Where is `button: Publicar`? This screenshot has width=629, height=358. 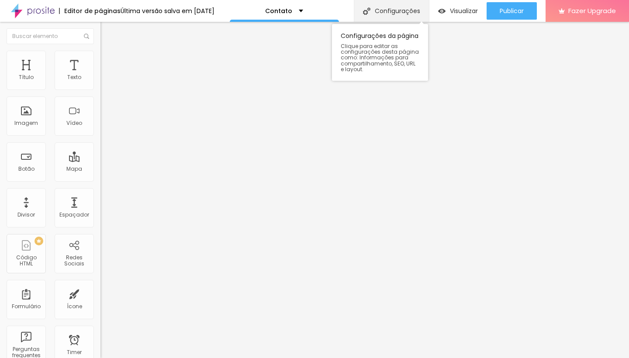
button: Publicar is located at coordinates (511, 11).